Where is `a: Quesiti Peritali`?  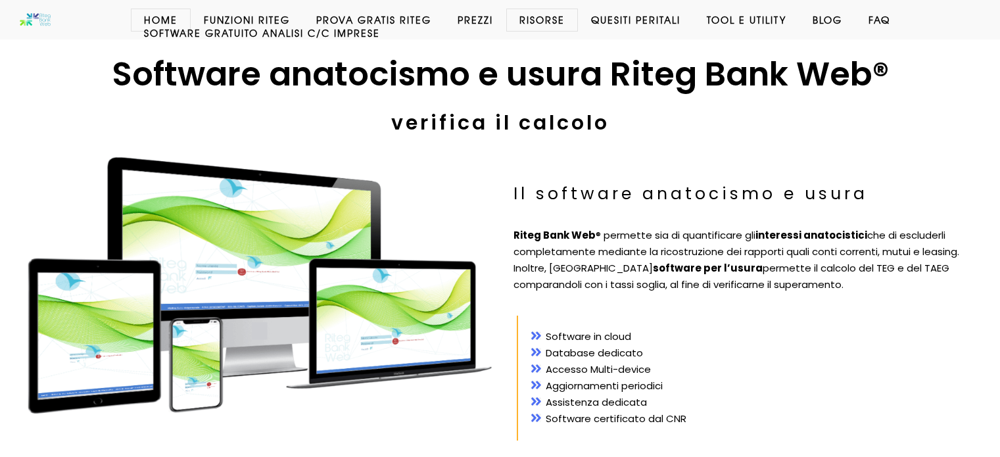
a: Quesiti Peritali is located at coordinates (636, 20).